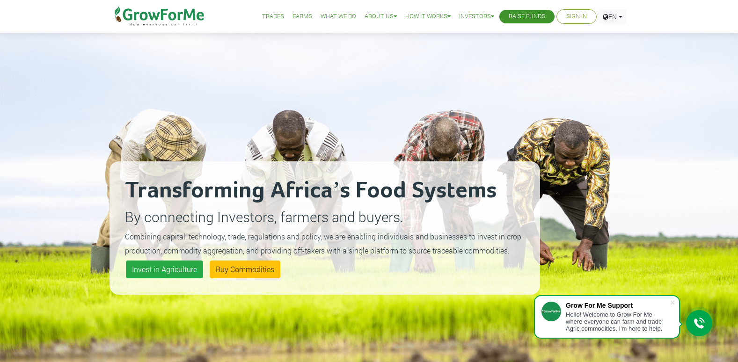  Describe the element at coordinates (164, 269) in the screenshot. I see `a: Invest in Agriculture` at that location.